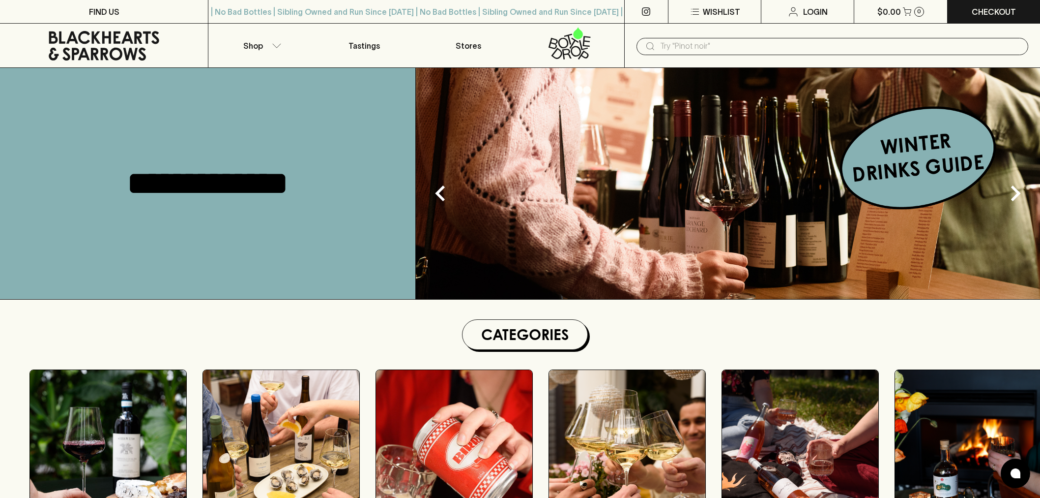  Describe the element at coordinates (364, 45) in the screenshot. I see `a: Tastings` at that location.